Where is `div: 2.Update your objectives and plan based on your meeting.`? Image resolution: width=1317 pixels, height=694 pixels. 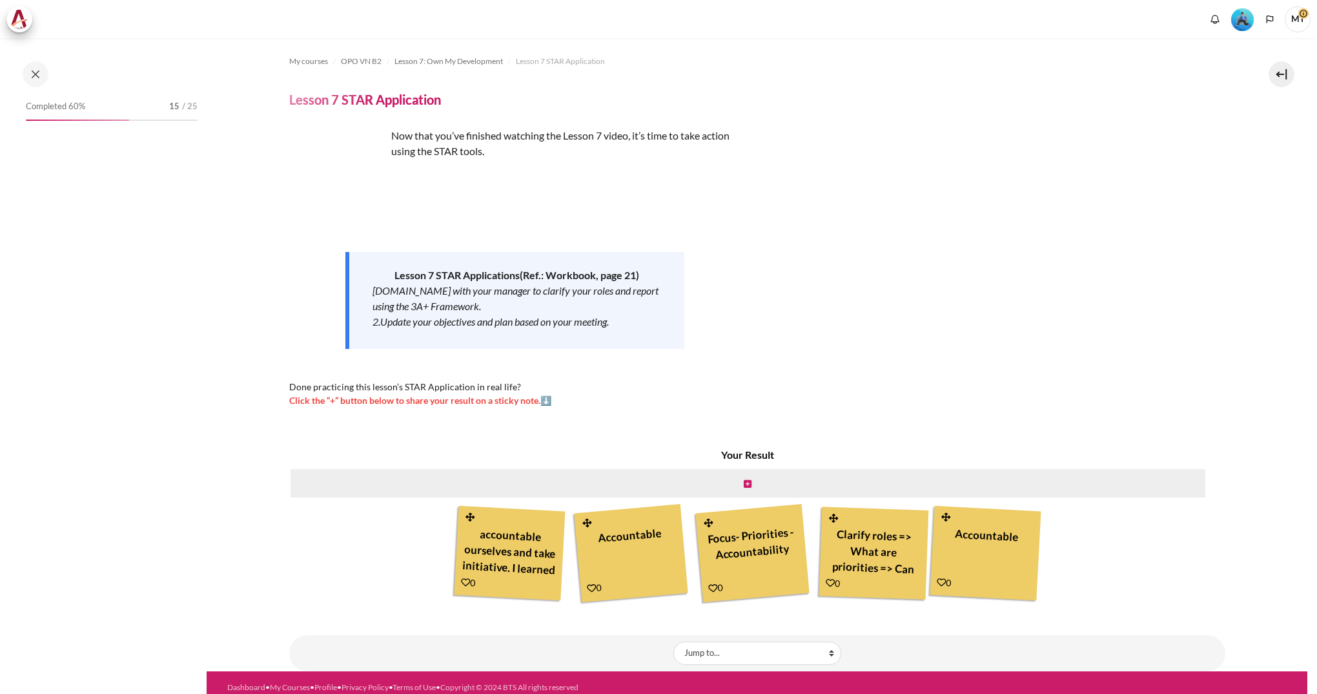 div: 2.Update your objectives and plan based on your meeting. is located at coordinates (517, 322).